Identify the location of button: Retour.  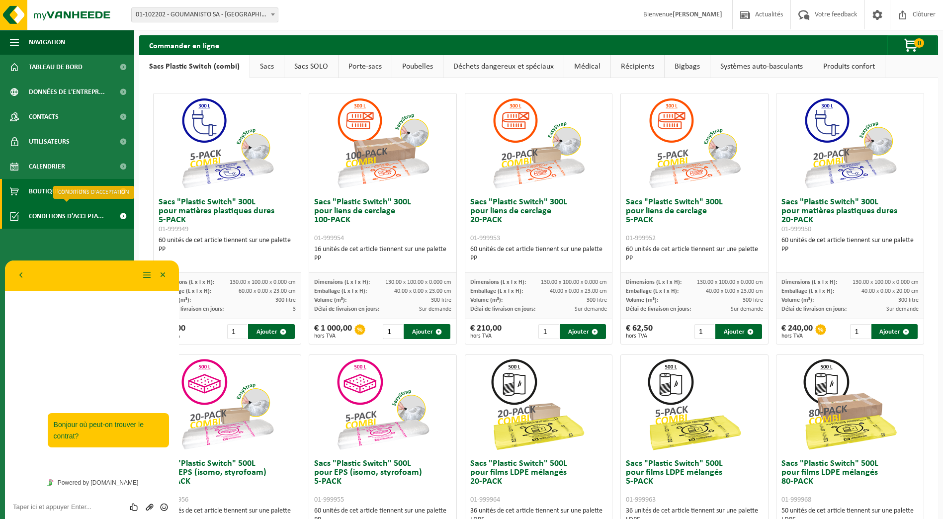
(16, 15).